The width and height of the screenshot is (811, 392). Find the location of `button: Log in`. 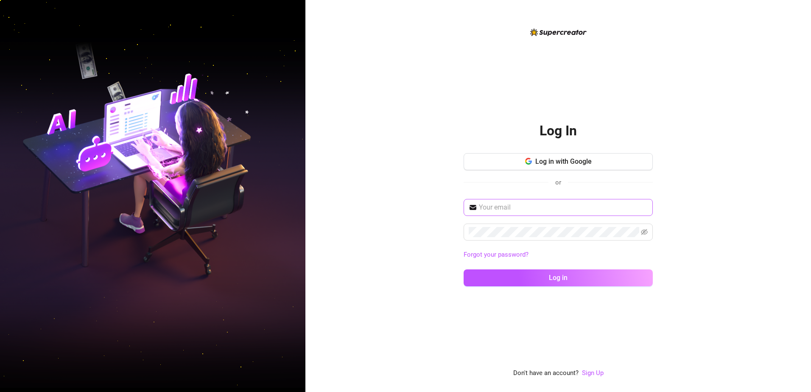

button: Log in is located at coordinates (558, 278).